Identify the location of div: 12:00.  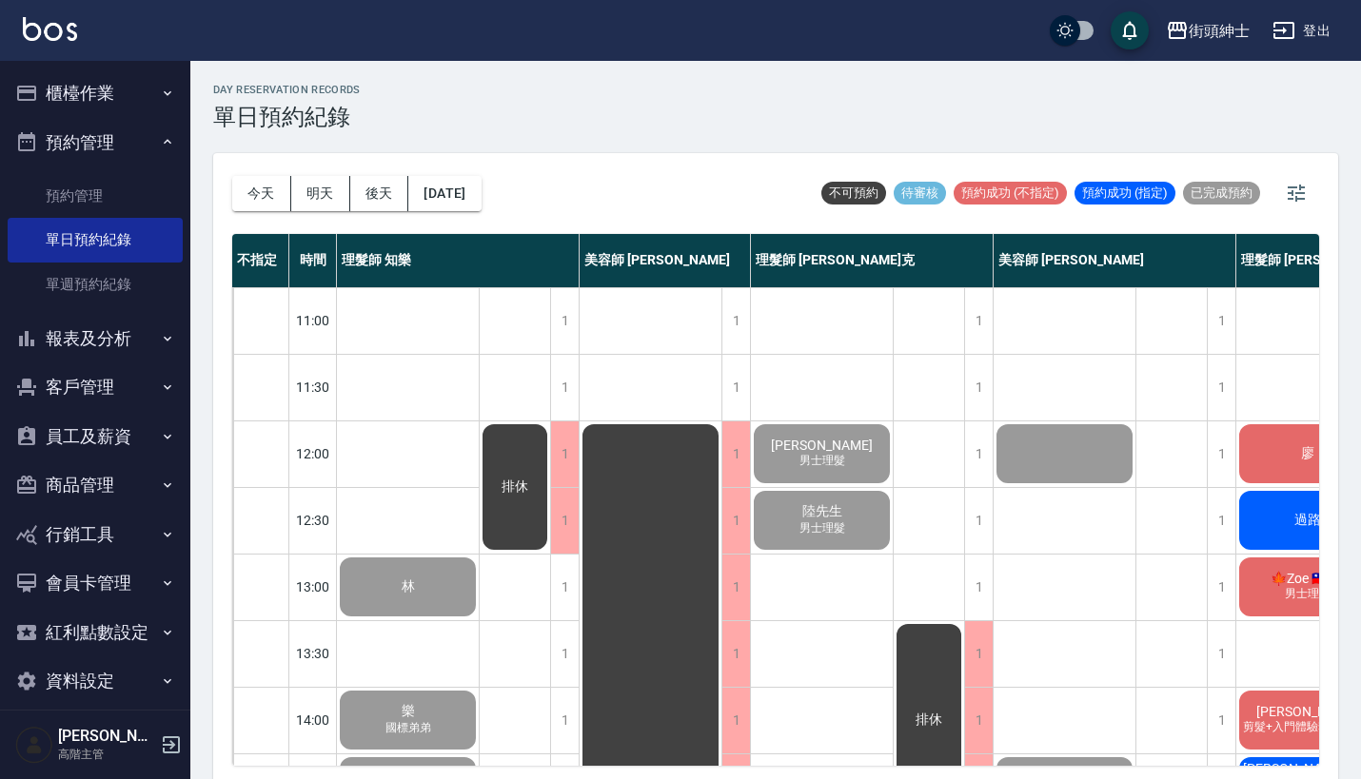
(313, 454).